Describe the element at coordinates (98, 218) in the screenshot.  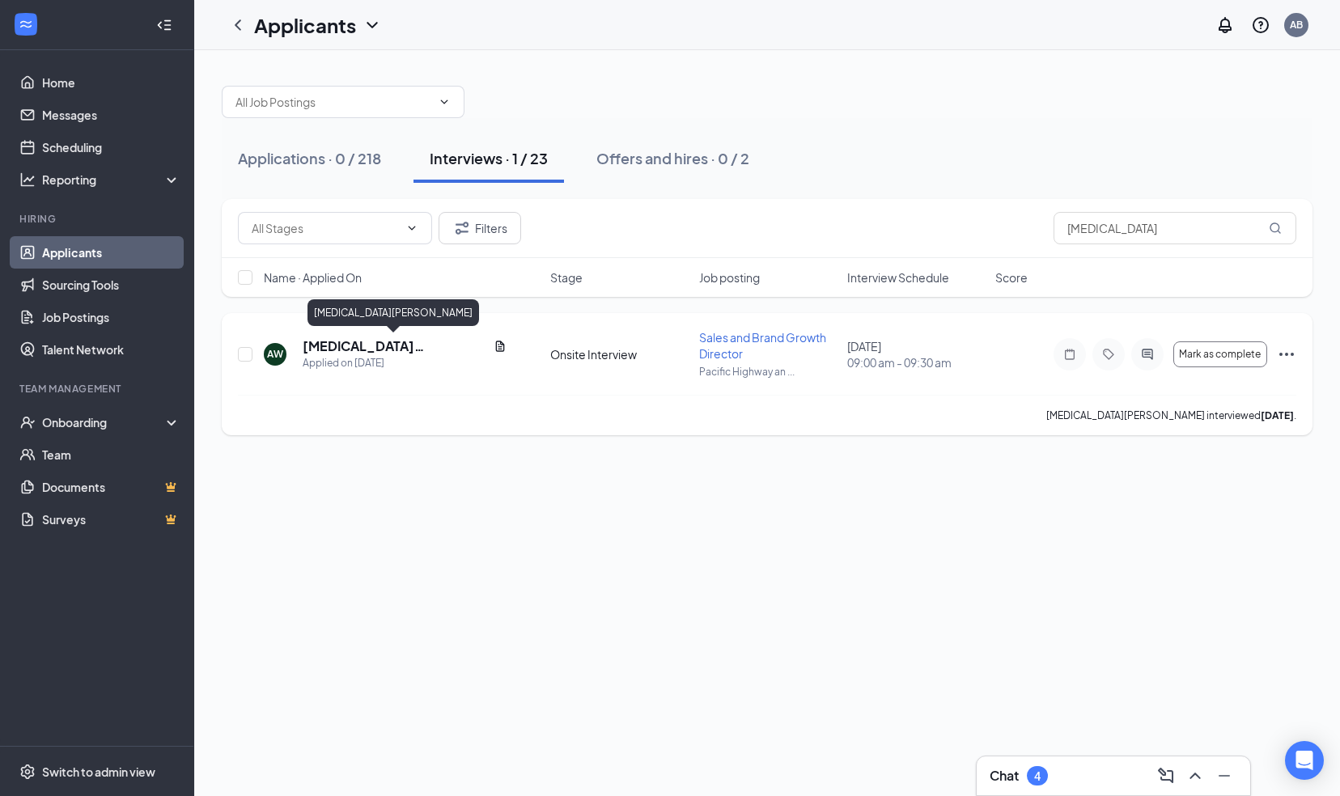
I see `div: Hiring` at that location.